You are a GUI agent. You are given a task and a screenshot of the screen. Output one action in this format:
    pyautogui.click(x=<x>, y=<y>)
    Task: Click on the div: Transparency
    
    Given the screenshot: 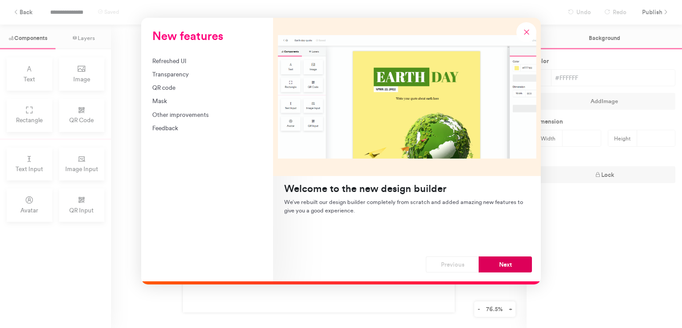 What is the action you would take?
    pyautogui.click(x=207, y=74)
    